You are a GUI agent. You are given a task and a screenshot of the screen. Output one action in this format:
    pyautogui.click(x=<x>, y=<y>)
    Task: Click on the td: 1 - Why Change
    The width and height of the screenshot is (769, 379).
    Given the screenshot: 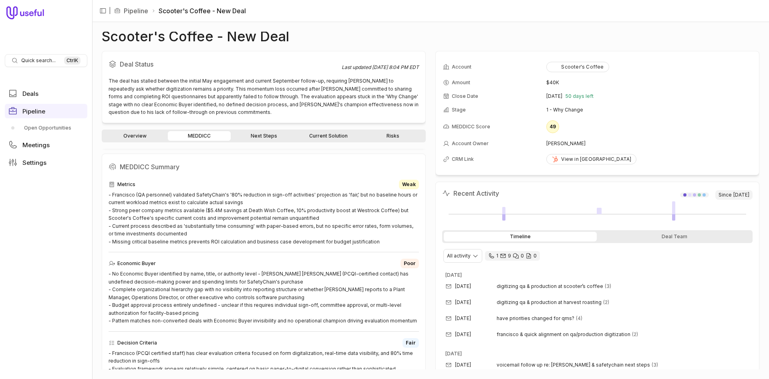 What is the action you would take?
    pyautogui.click(x=649, y=110)
    